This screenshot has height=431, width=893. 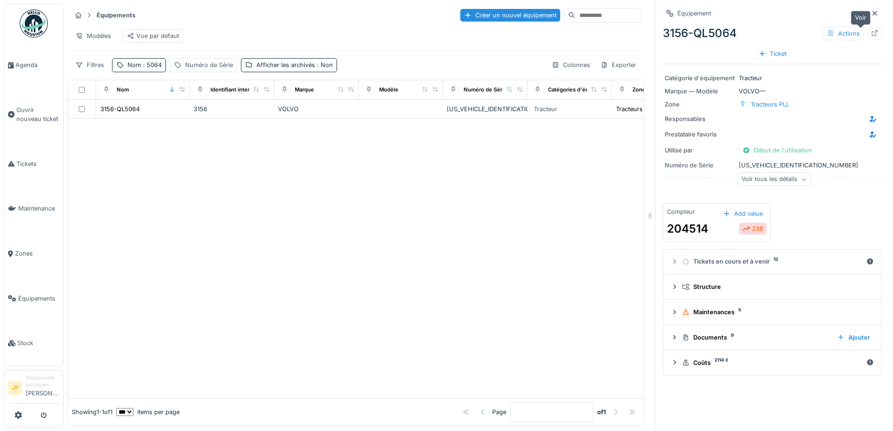 What do you see at coordinates (232, 109) in the screenshot?
I see `div: 3156` at bounding box center [232, 109].